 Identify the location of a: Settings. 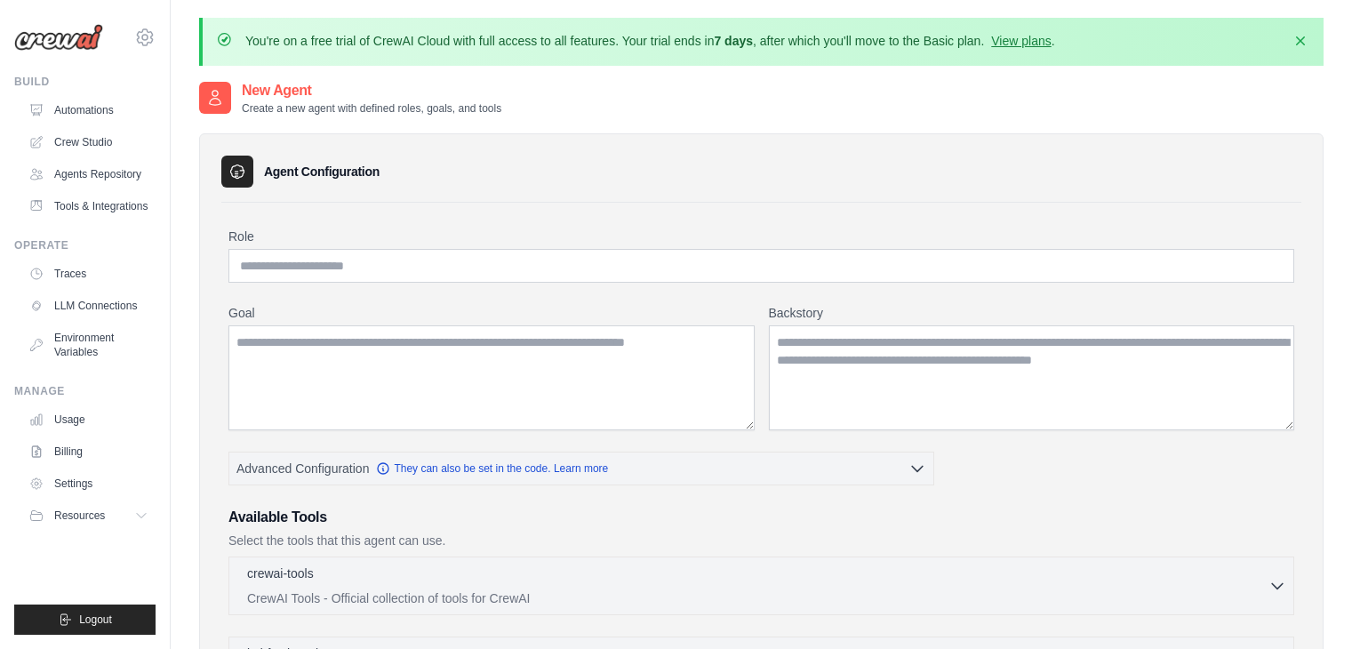
(88, 483).